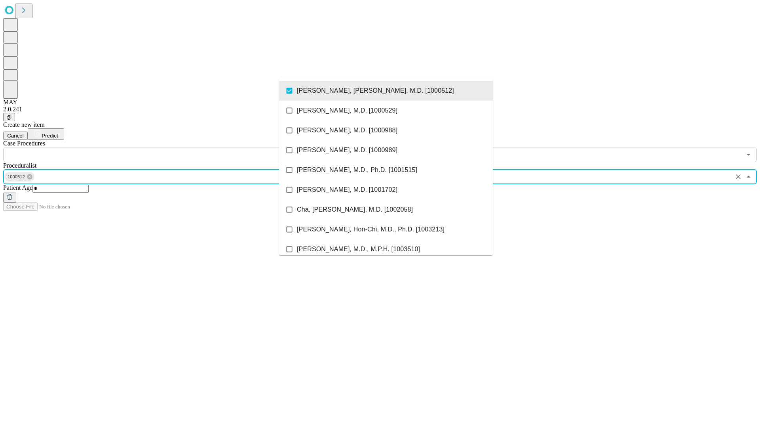  Describe the element at coordinates (15, 135) in the screenshot. I see `button: Cancel` at that location.